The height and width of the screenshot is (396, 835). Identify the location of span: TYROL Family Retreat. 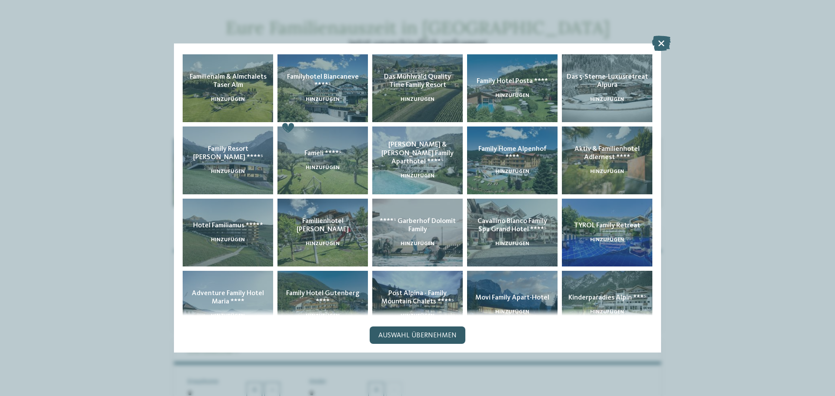
(607, 226).